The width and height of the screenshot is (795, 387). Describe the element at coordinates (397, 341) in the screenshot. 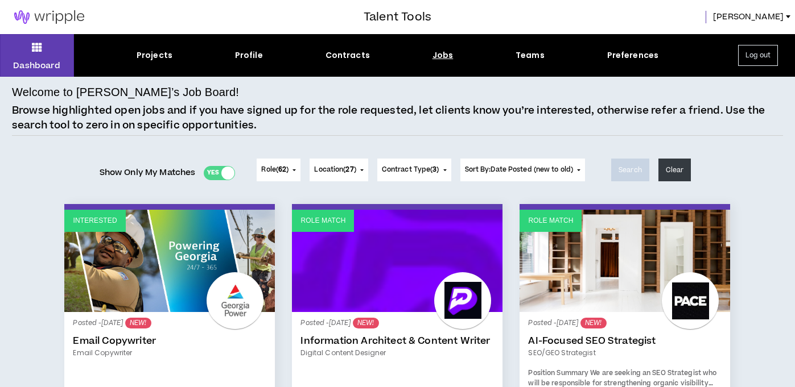

I see `a: Information Architect & Content Writer` at that location.